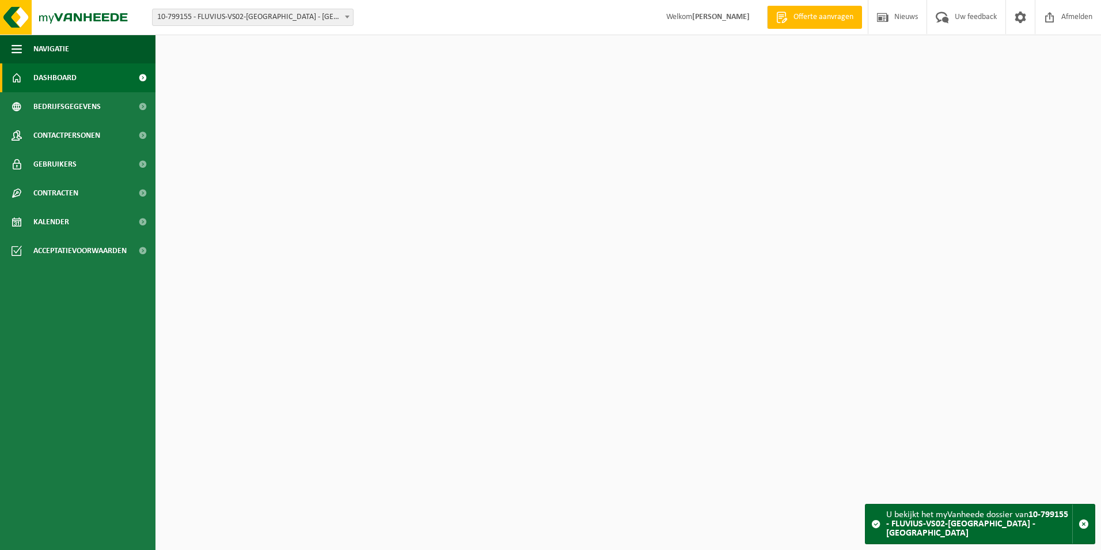 The width and height of the screenshot is (1101, 550). What do you see at coordinates (253, 17) in the screenshot?
I see `span: 10-799155 - FLUVIUS-VS02-TORHOUT - TORHOUT` at bounding box center [253, 17].